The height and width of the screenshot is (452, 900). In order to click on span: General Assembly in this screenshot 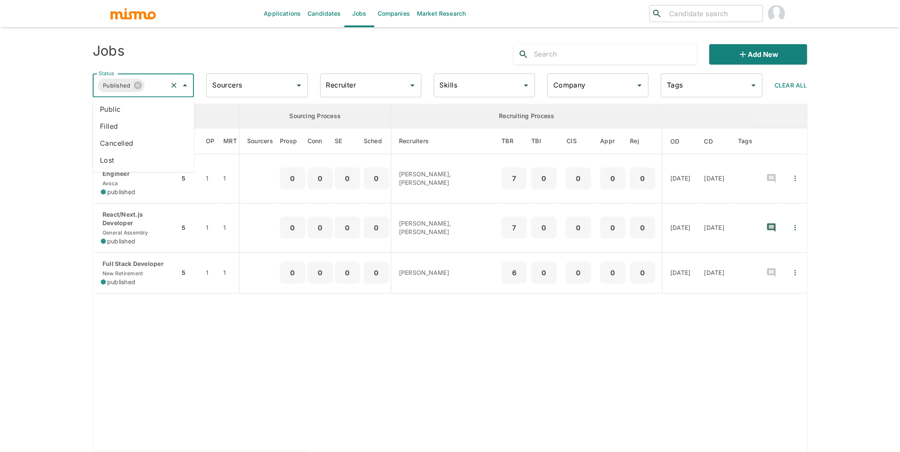, I will do `click(124, 233)`.